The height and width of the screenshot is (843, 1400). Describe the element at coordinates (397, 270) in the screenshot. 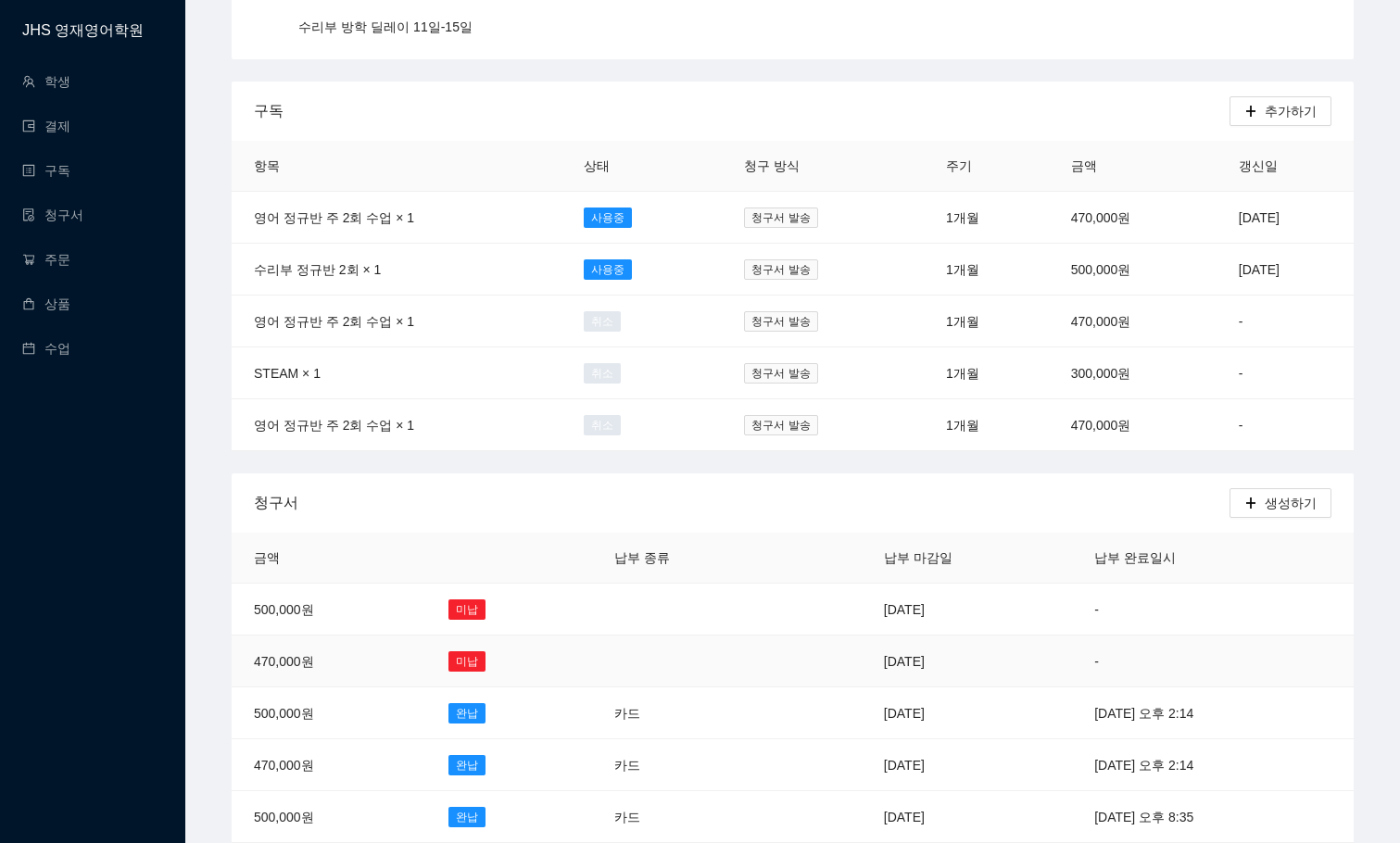

I see `td: 수리부 정규반 2회 × 1` at that location.